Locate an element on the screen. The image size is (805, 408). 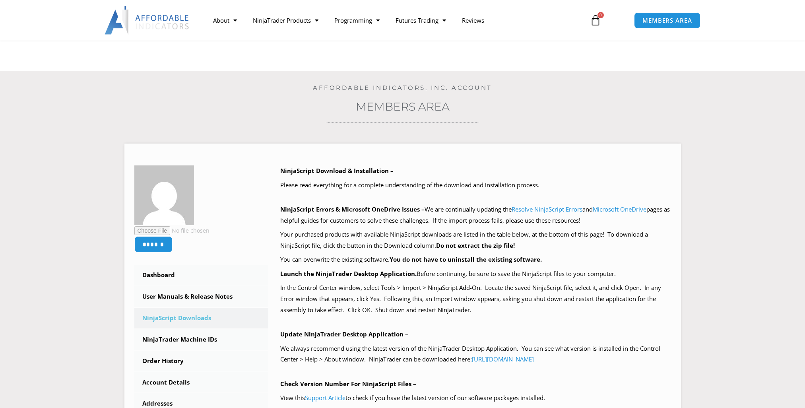
a: Programming is located at coordinates (357, 20).